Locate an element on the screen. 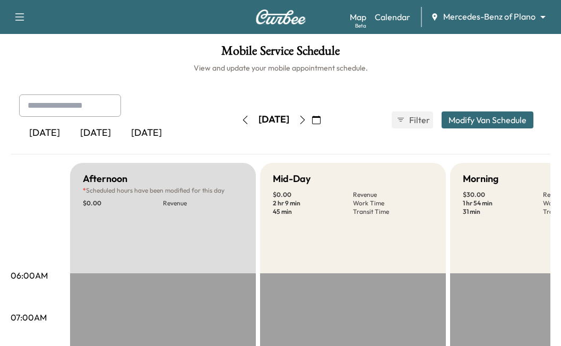 Image resolution: width=561 pixels, height=346 pixels. a: MapBeta is located at coordinates (358, 17).